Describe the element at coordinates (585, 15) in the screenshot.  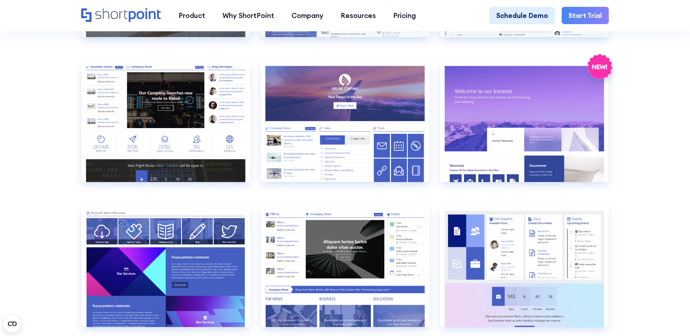
I see `a: Start Trial` at that location.